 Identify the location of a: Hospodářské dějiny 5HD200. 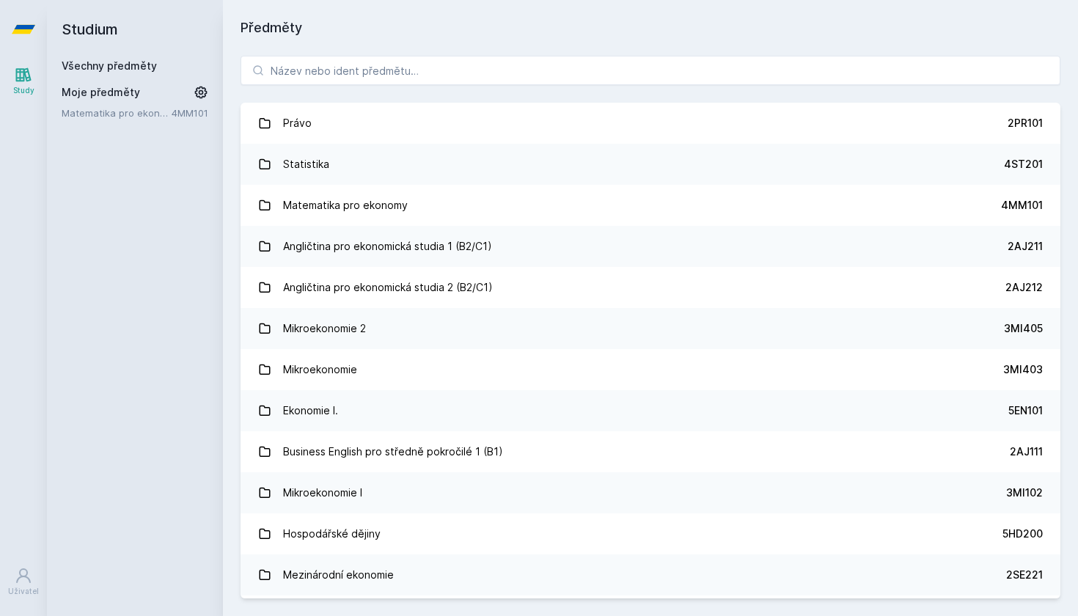
(651, 534).